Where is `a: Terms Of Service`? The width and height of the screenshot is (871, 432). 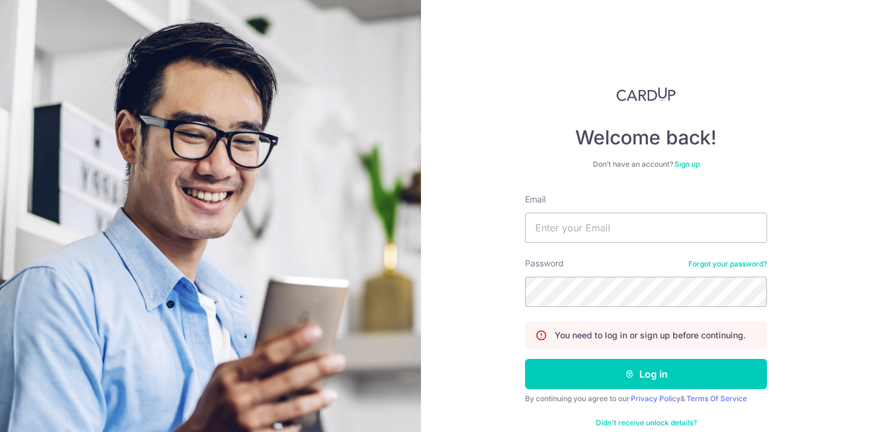 a: Terms Of Service is located at coordinates (717, 398).